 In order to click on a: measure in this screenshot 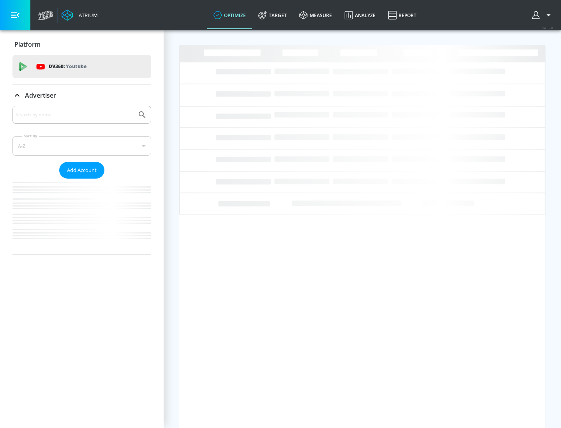, I will do `click(315, 15)`.